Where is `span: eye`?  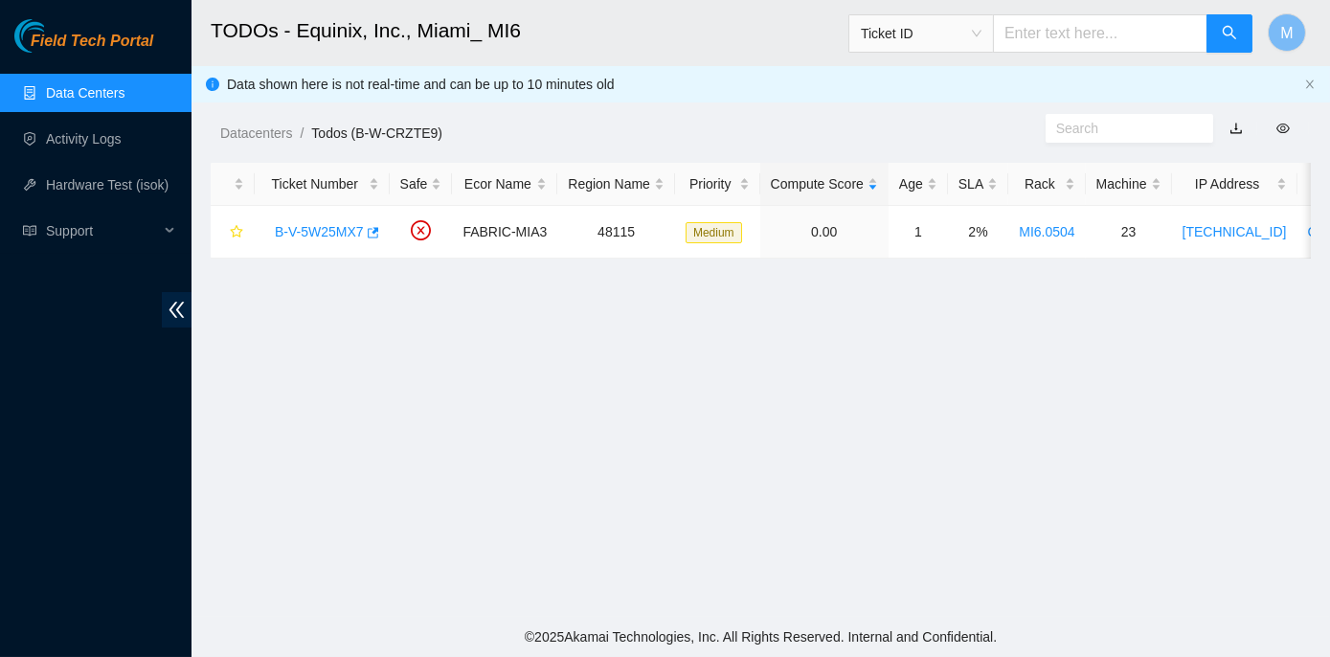
span: eye is located at coordinates (1283, 128).